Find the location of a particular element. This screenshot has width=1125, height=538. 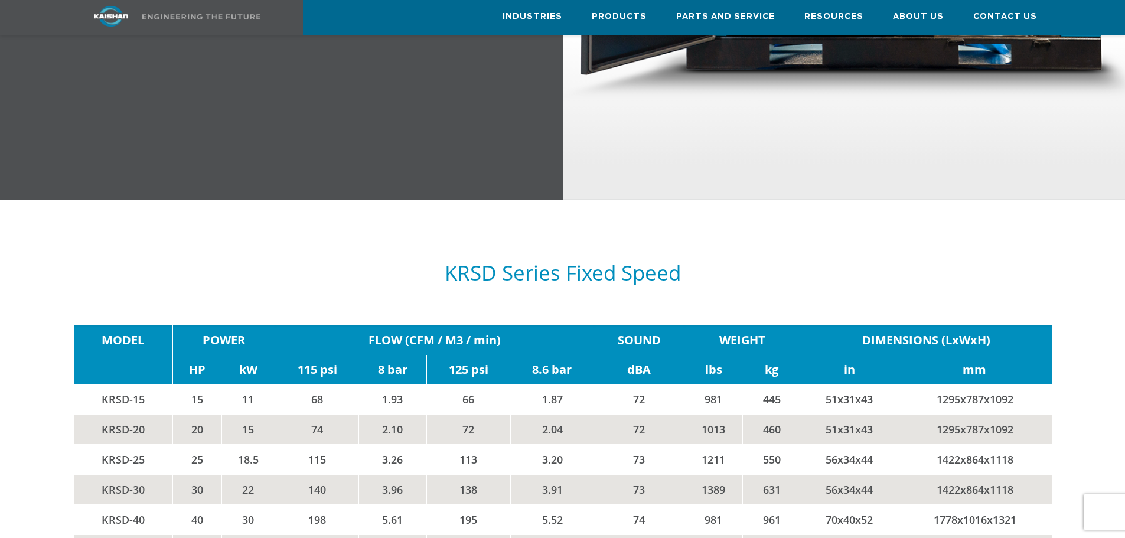

td: SOUND is located at coordinates (639, 340).